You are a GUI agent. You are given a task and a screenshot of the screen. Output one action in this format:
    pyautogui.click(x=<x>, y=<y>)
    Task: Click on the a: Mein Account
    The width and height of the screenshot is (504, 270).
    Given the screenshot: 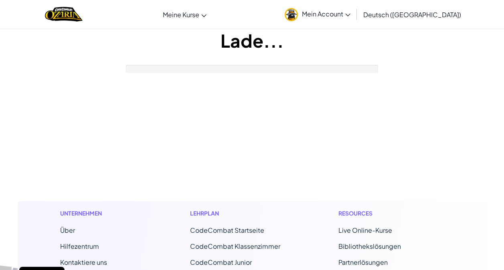 What is the action you would take?
    pyautogui.click(x=317, y=14)
    